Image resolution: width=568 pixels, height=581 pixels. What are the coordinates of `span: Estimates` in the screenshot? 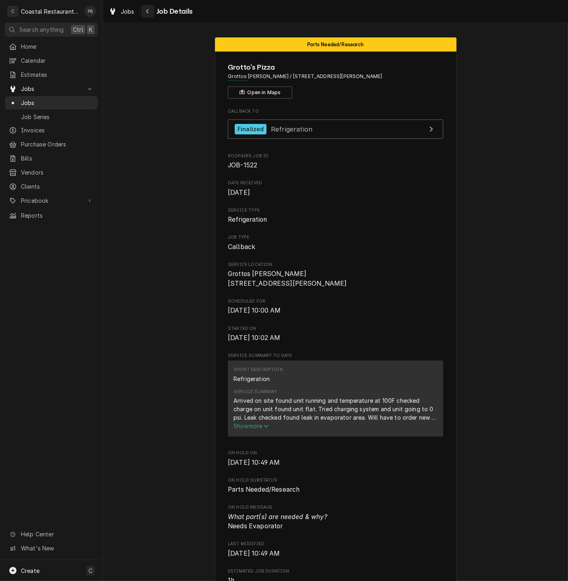 It's located at (57, 74).